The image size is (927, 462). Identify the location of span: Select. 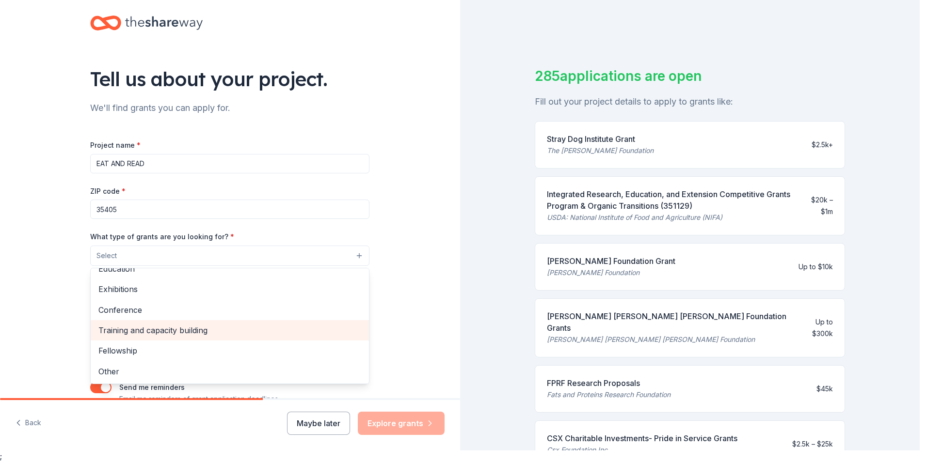
(107, 256).